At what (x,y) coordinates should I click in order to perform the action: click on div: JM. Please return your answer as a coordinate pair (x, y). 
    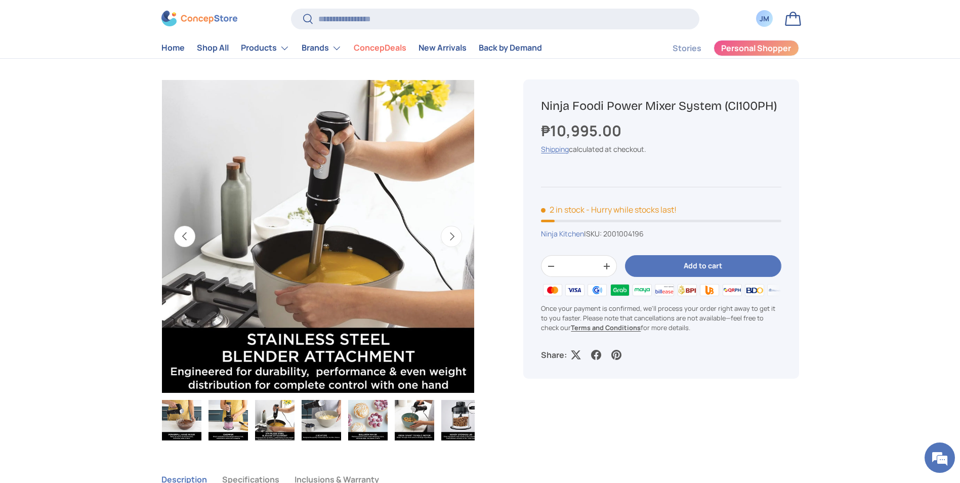
    Looking at the image, I should click on (764, 19).